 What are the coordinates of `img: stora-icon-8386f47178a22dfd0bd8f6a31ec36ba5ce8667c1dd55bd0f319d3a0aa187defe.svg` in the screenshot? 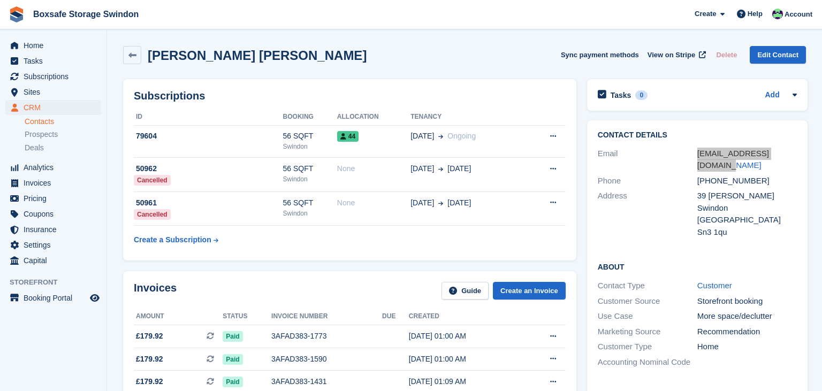 It's located at (17, 14).